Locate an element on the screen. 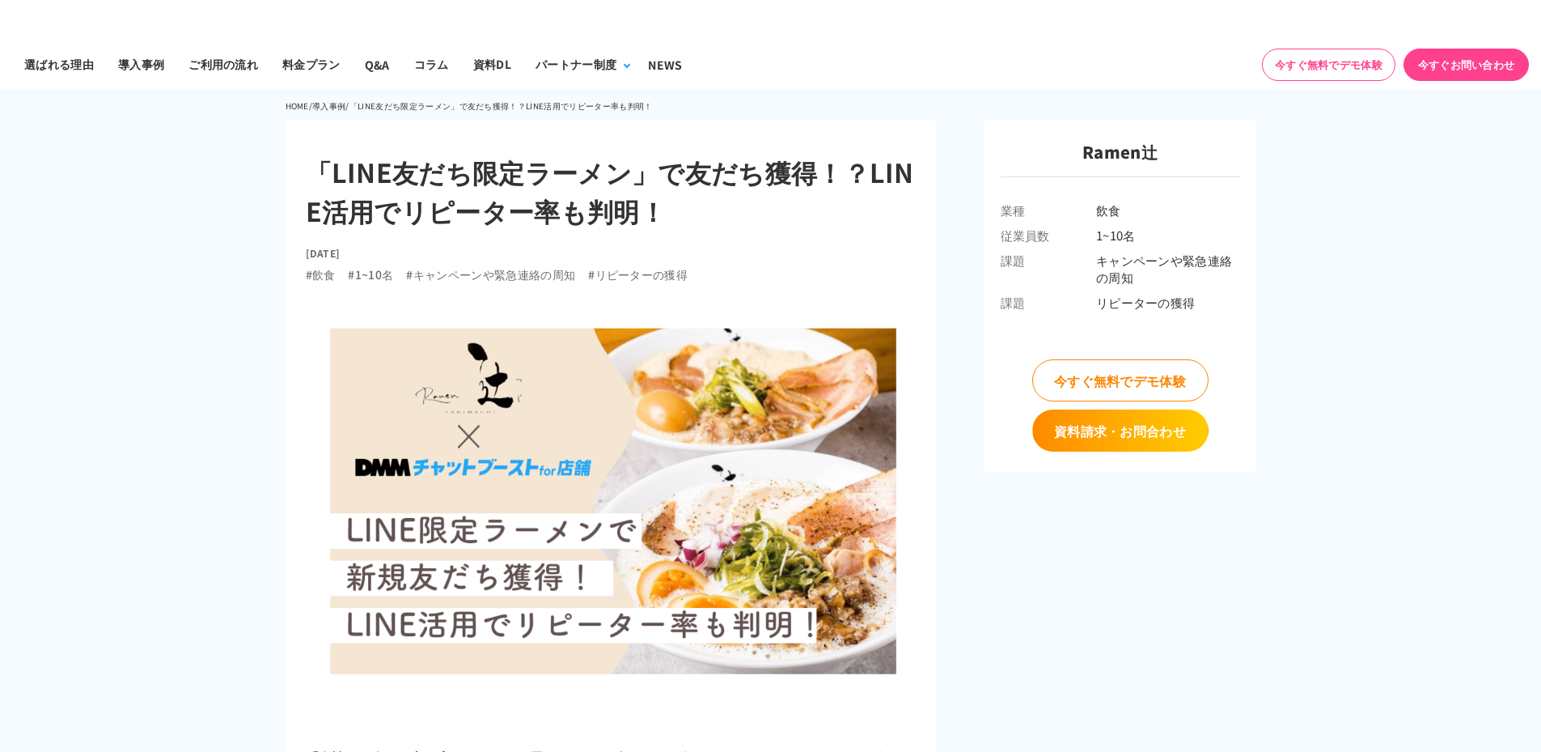 The height and width of the screenshot is (752, 1541). li: #1~10名 is located at coordinates (371, 274).